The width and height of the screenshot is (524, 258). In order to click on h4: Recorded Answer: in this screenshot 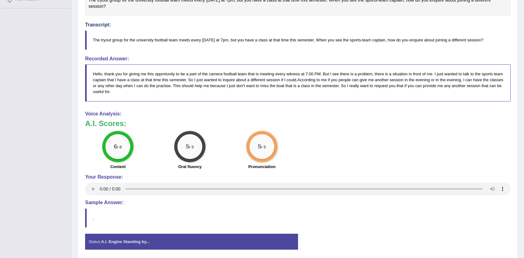, I will do `click(298, 59)`.